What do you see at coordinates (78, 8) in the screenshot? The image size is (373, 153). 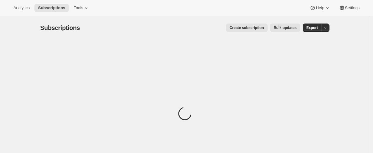 I see `span: Tools` at bounding box center [78, 8].